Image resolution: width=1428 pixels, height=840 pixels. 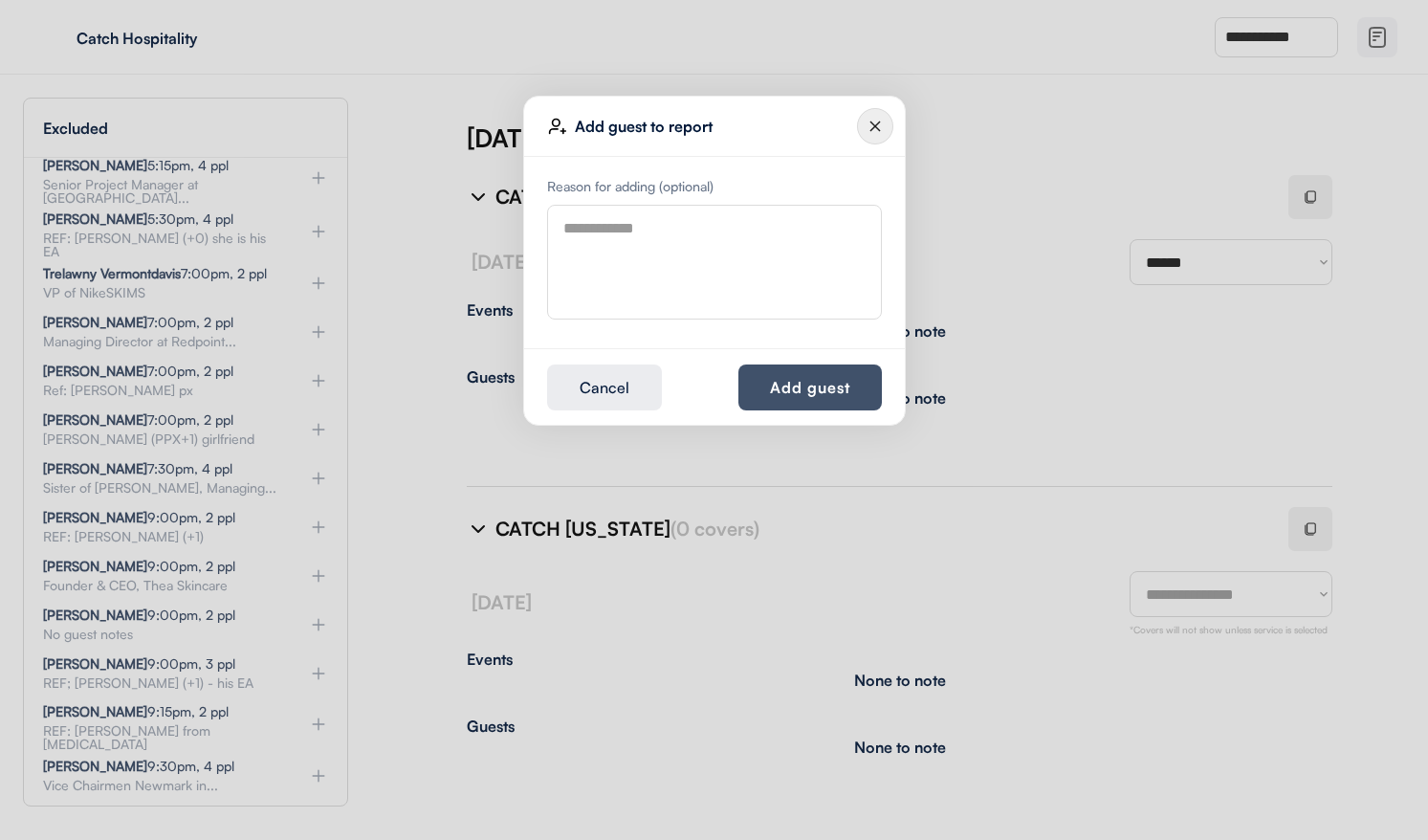 What do you see at coordinates (714, 186) in the screenshot?
I see `div: Reason for adding (optional)` at bounding box center [714, 186].